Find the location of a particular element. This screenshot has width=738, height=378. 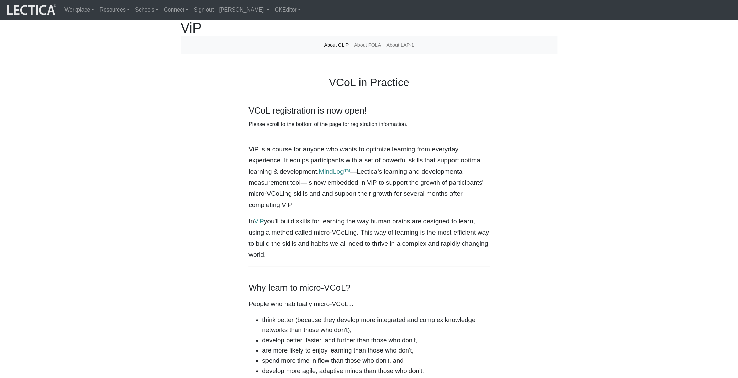

li: are more likely to enjoy learning than those who don't, is located at coordinates (376, 350).